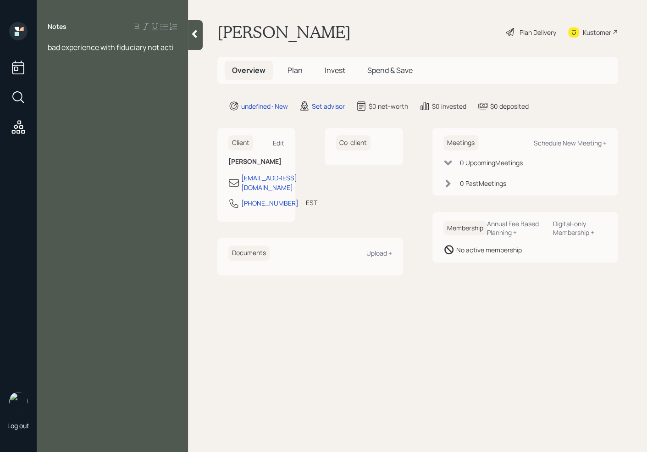 The height and width of the screenshot is (452, 647). I want to click on div: No active membership, so click(489, 249).